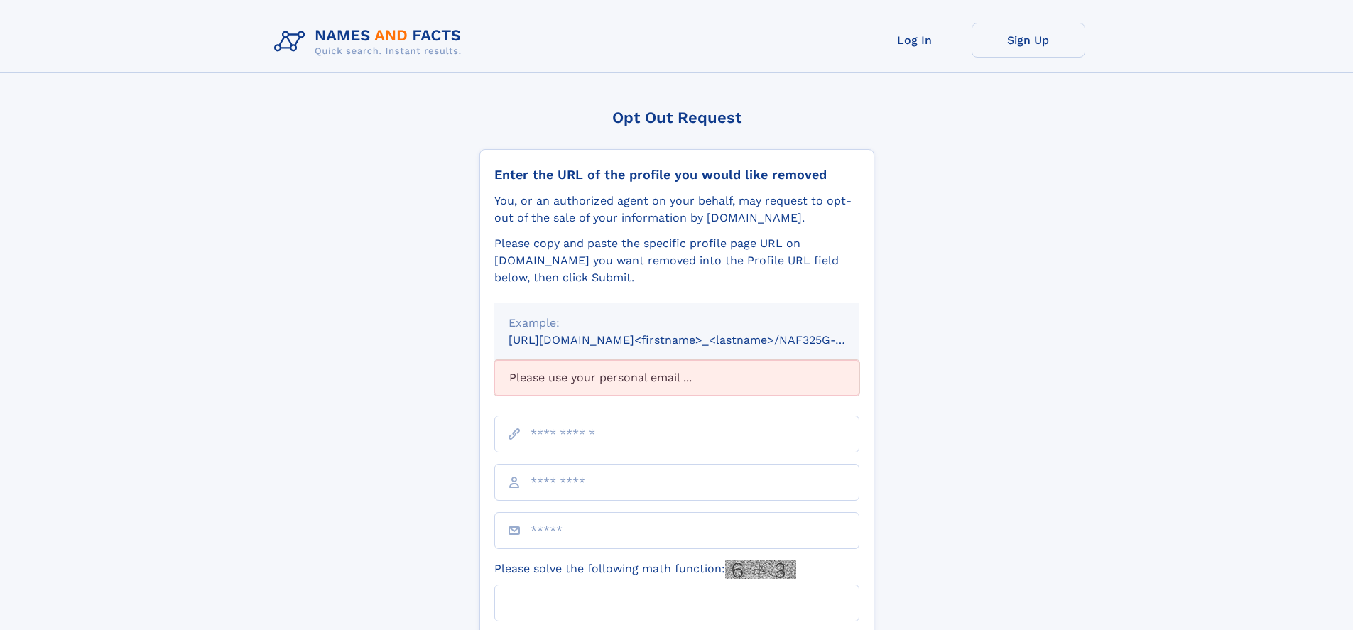 The image size is (1353, 630). What do you see at coordinates (677, 175) in the screenshot?
I see `div: Enter the URL of the profile you would like removed` at bounding box center [677, 175].